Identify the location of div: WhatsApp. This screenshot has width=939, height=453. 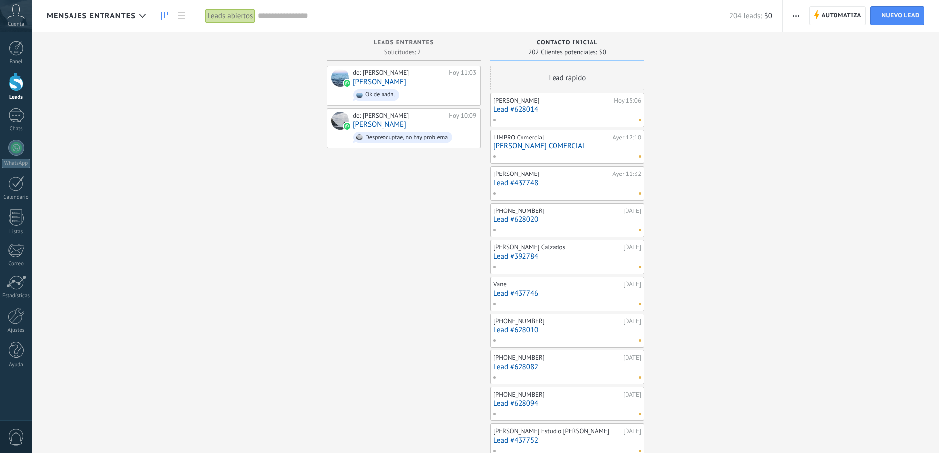
(16, 163).